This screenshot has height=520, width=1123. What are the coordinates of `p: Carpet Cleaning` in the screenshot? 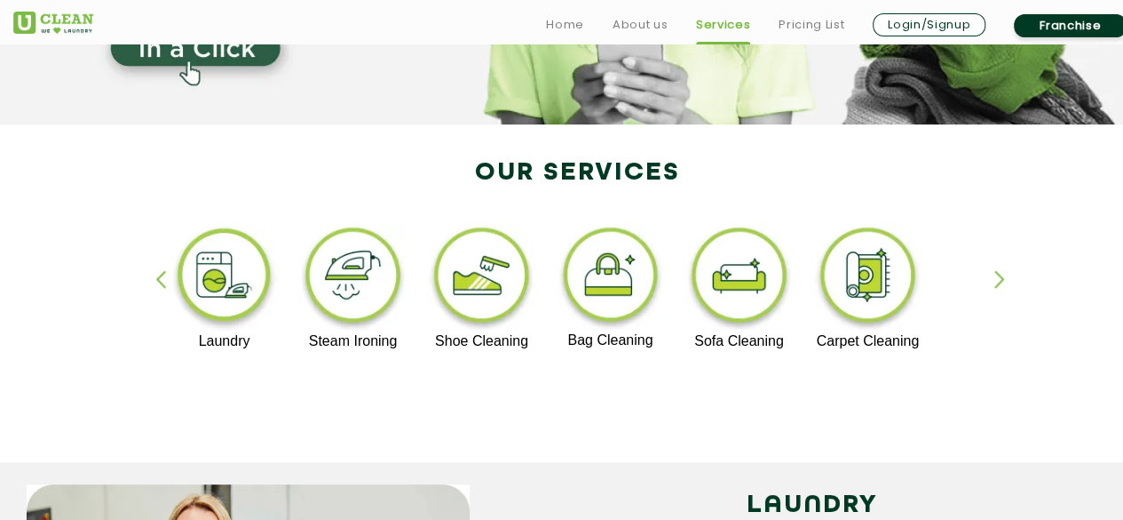 It's located at (868, 341).